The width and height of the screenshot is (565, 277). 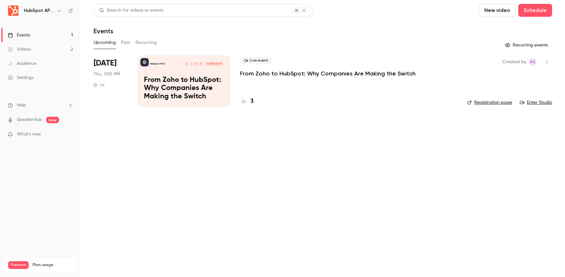 I want to click on button: Upcoming, so click(x=104, y=43).